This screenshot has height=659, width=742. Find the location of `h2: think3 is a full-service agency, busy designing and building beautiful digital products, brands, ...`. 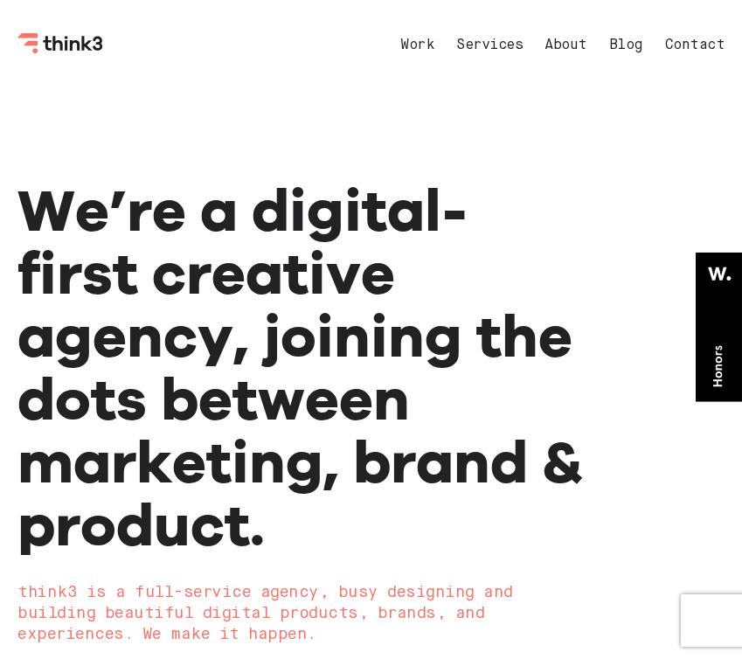

h2: think3 is a full-service agency, busy designing and building beautiful digital products, brands, ... is located at coordinates (300, 613).